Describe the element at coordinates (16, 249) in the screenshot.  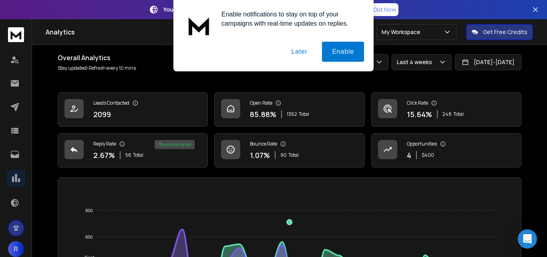
I see `span: R` at that location.